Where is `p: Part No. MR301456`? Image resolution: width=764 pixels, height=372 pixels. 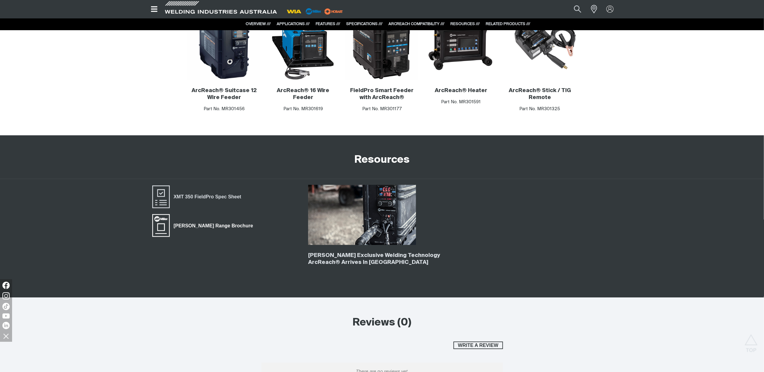 p: Part No. MR301456 is located at coordinates (224, 109).